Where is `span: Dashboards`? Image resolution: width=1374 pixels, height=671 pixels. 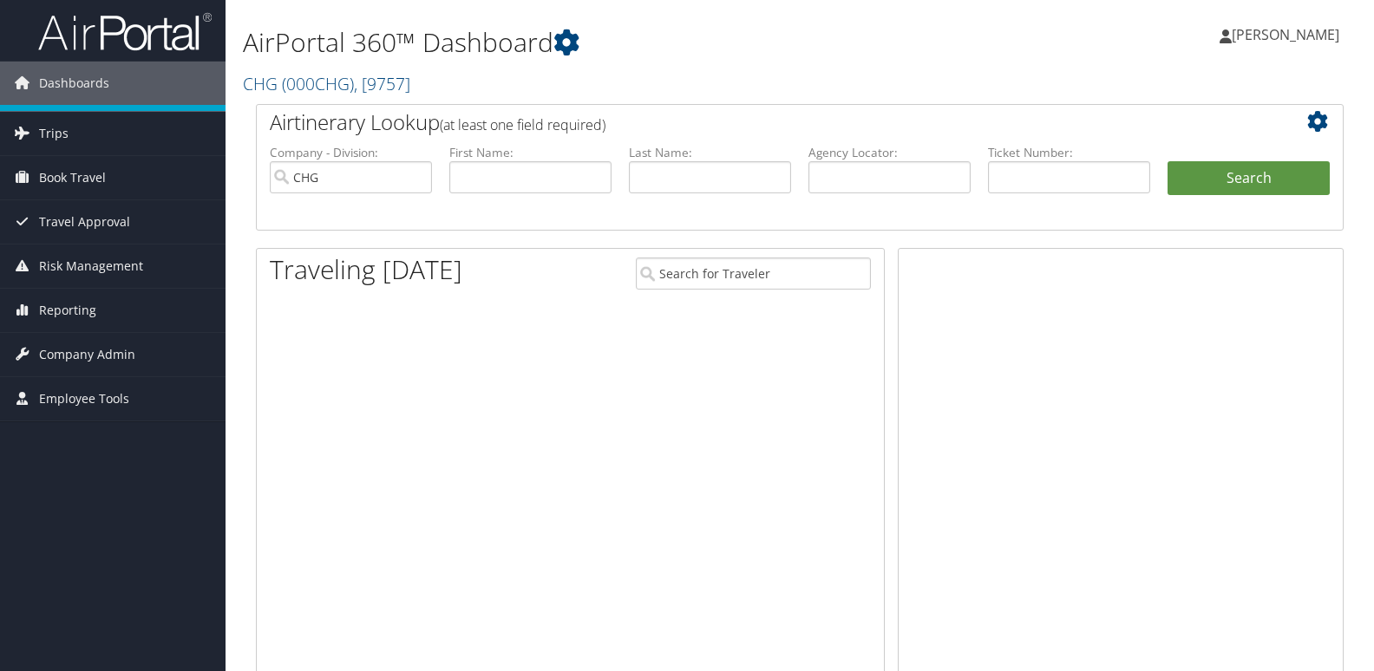 span: Dashboards is located at coordinates (74, 83).